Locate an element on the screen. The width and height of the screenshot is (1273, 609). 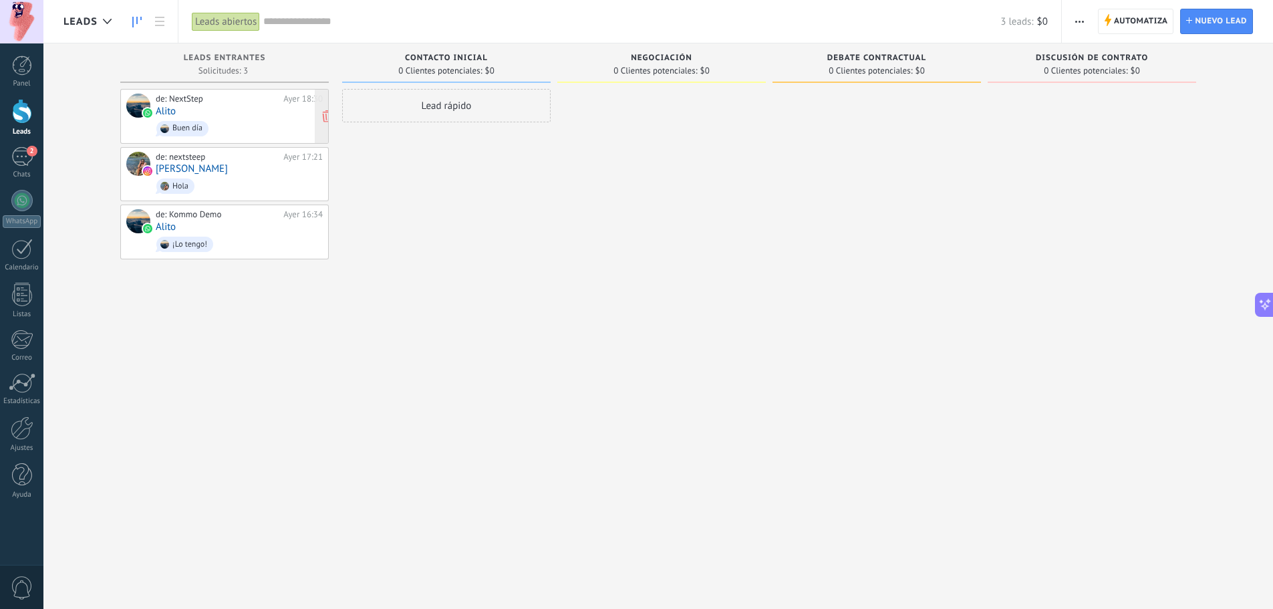
span: Nuevo lead is located at coordinates (1221, 21).